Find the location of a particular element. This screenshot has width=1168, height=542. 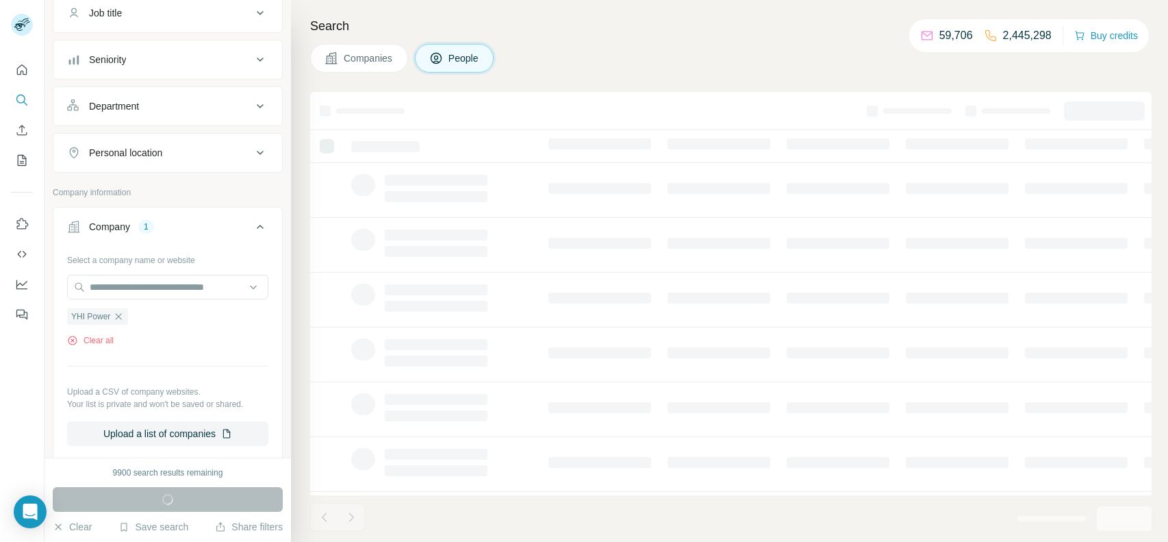

button: Feedback is located at coordinates (22, 314).